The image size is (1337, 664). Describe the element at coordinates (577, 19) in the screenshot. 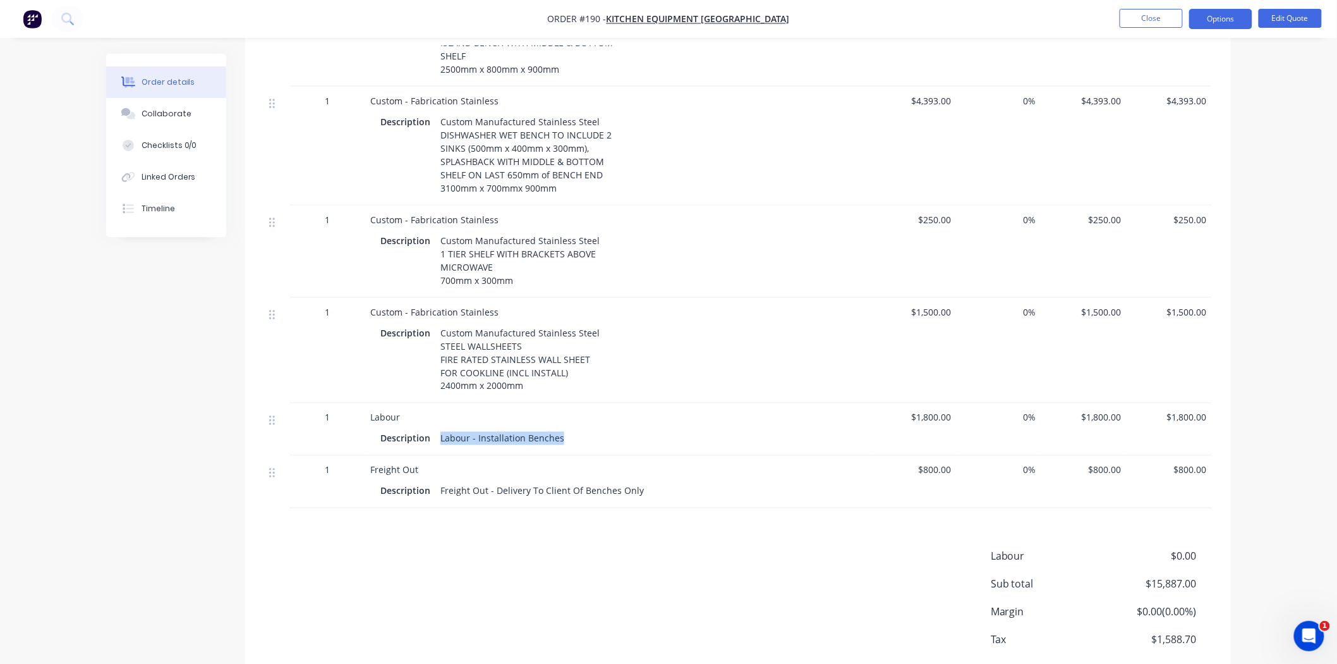

I see `span: Order #190 -` at that location.